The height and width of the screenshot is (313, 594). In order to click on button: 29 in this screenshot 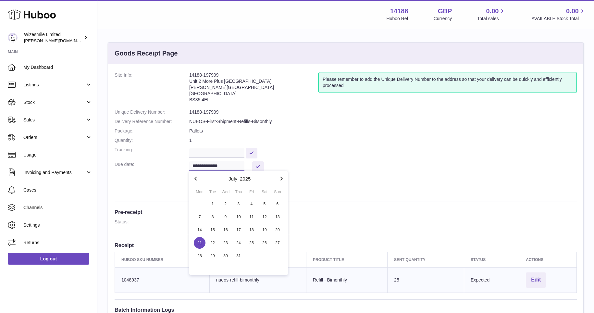, I will do `click(213, 256)`.